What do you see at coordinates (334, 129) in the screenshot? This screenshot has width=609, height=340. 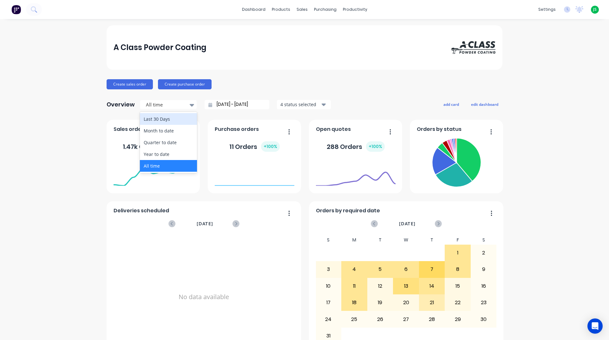 I see `span: Open quotes` at bounding box center [334, 129].